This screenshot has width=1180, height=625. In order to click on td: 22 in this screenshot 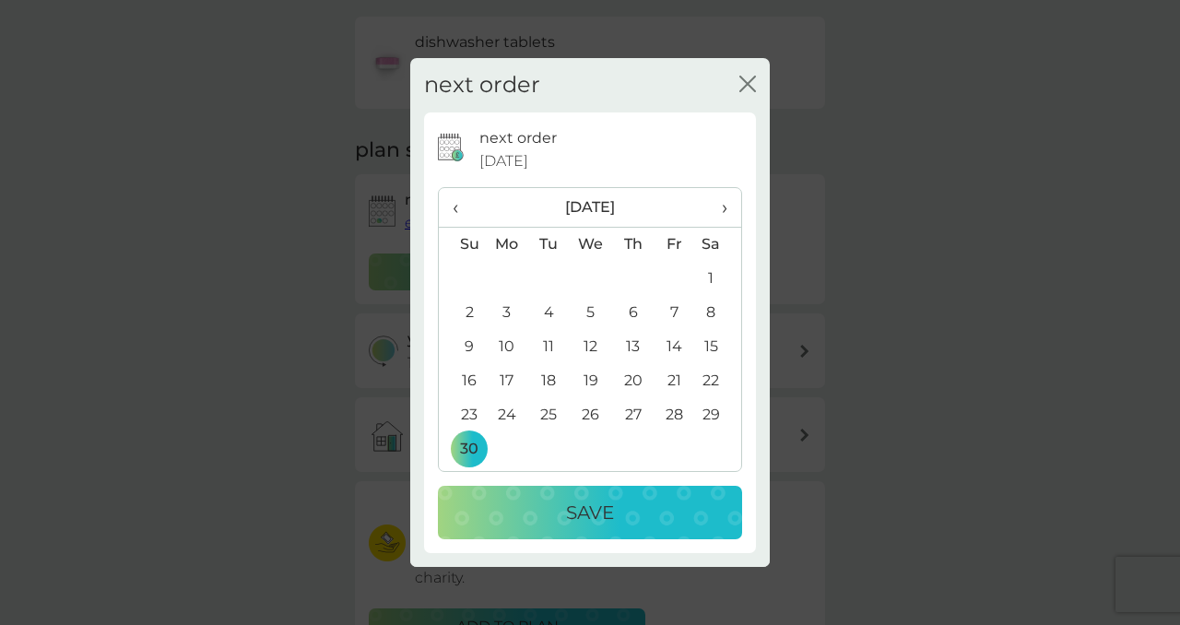, I will do `click(718, 381)`.